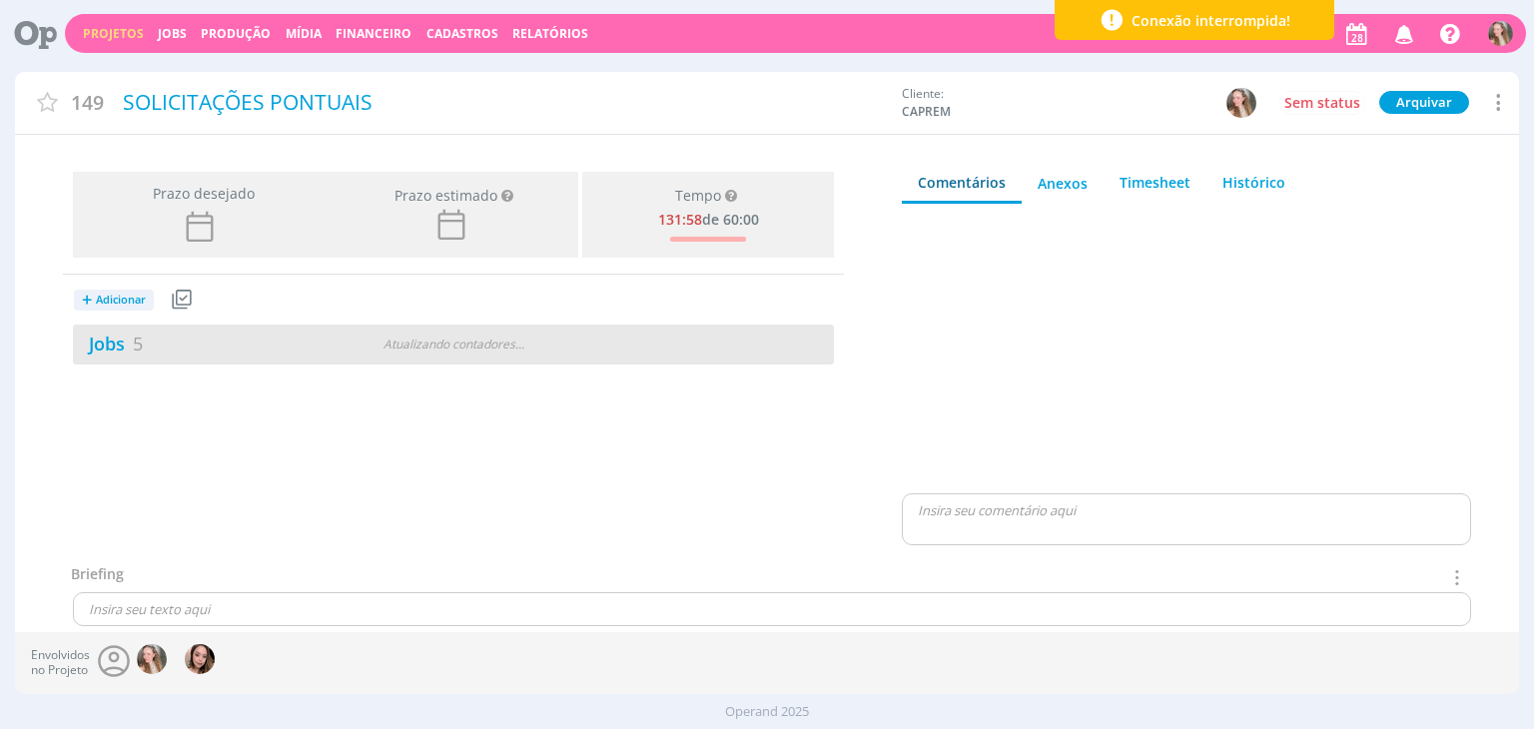 This screenshot has height=729, width=1534. I want to click on img: T, so click(200, 659).